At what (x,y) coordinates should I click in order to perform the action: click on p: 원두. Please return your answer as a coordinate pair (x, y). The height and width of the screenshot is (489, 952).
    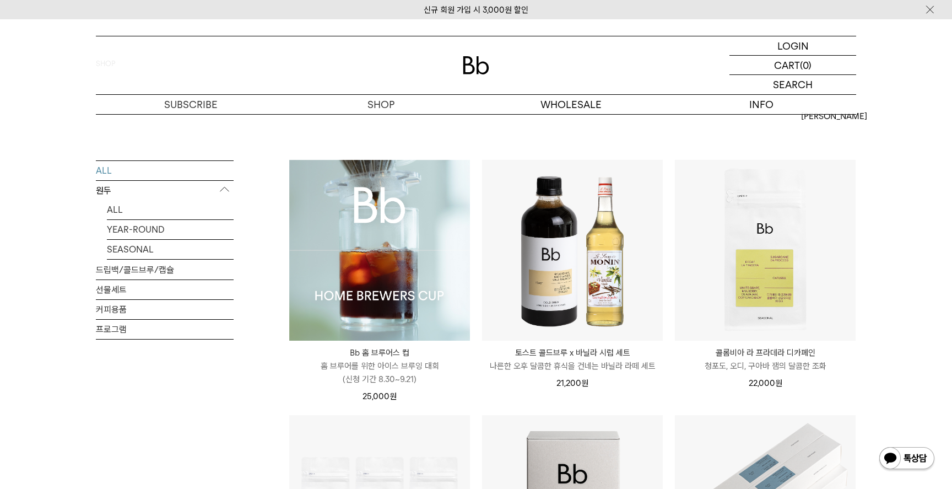
    Looking at the image, I should click on (165, 190).